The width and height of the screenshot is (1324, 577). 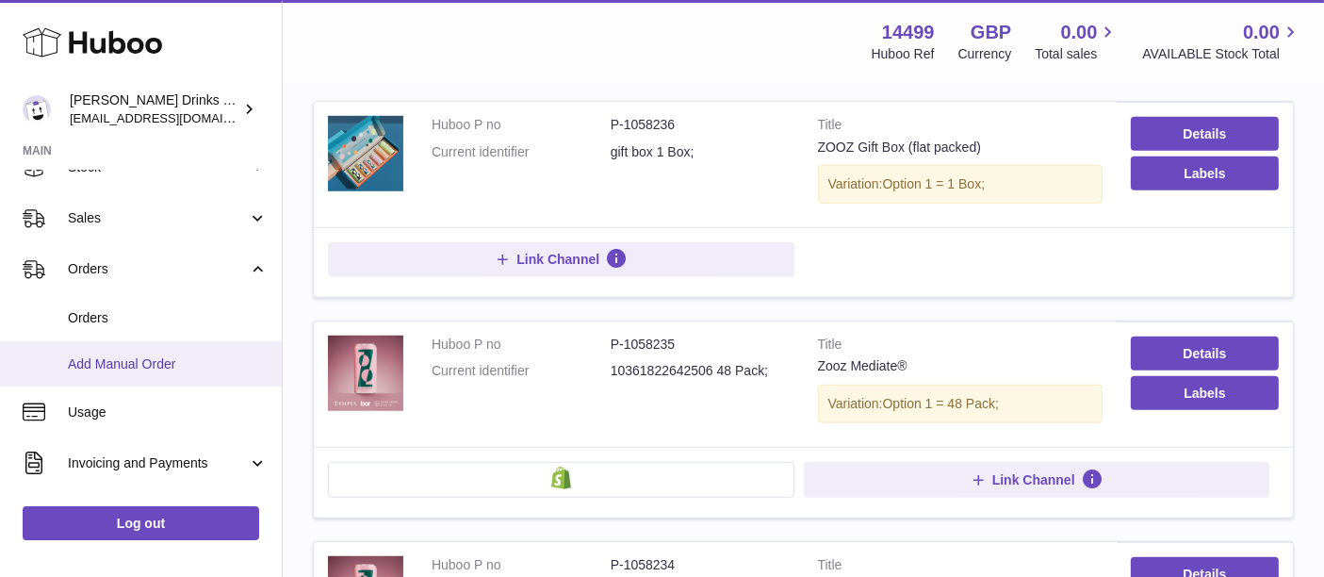 What do you see at coordinates (934, 184) in the screenshot?
I see `span: Option 1 = 1 Box;` at bounding box center [934, 184].